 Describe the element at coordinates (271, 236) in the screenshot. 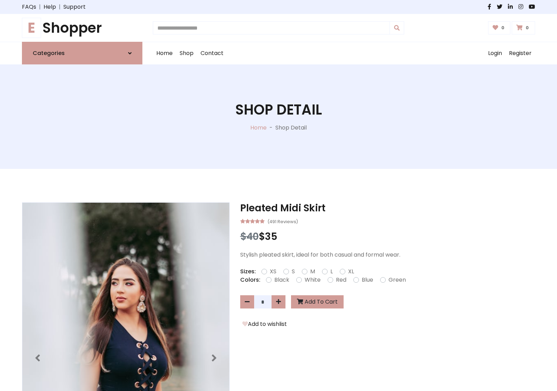

I see `span: 35` at that location.